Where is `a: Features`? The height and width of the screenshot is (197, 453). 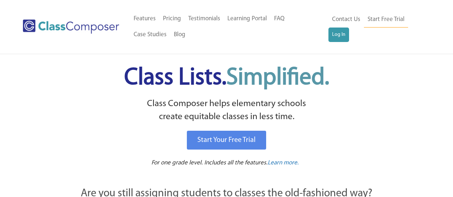
a: Features is located at coordinates (144, 19).